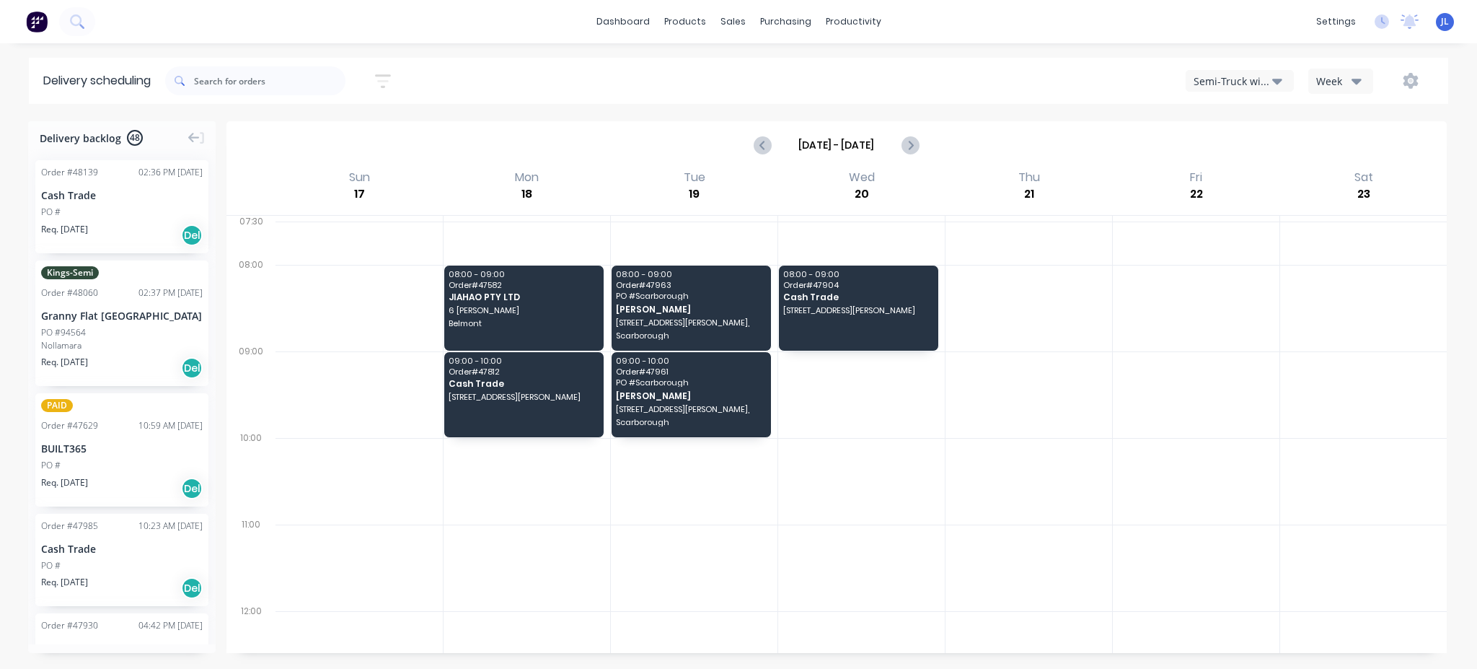 Image resolution: width=1477 pixels, height=669 pixels. Describe the element at coordinates (1197, 194) in the screenshot. I see `div: 22` at that location.